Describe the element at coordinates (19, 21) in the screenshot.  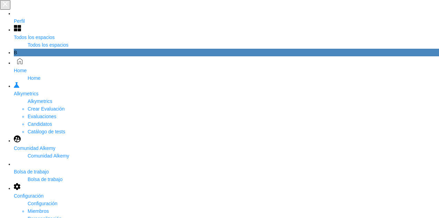
I see `span: Perfil` at that location.